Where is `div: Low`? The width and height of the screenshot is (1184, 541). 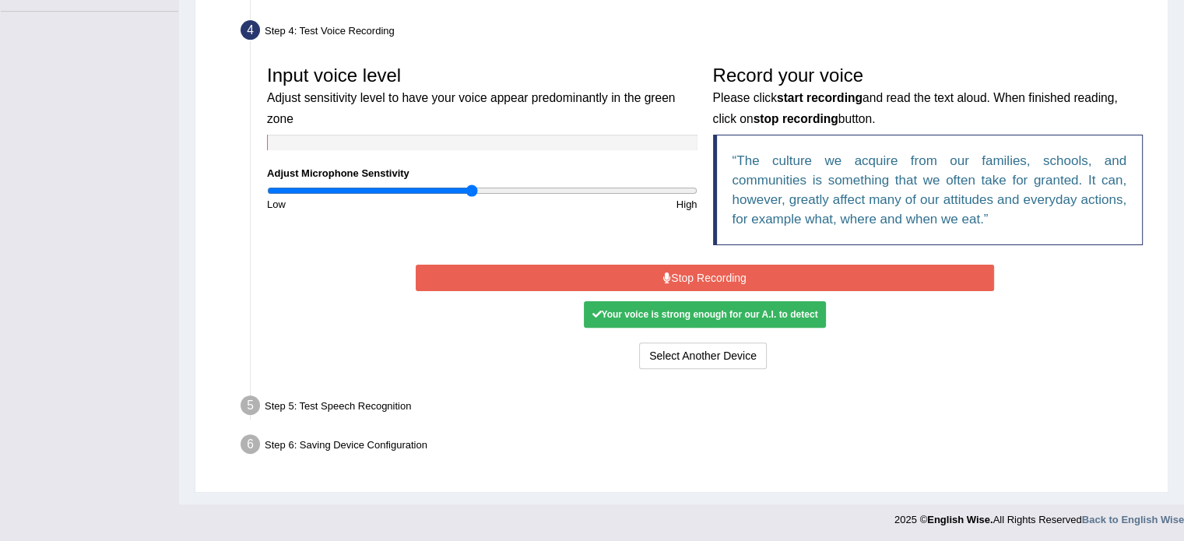 div: Low is located at coordinates (371, 204).